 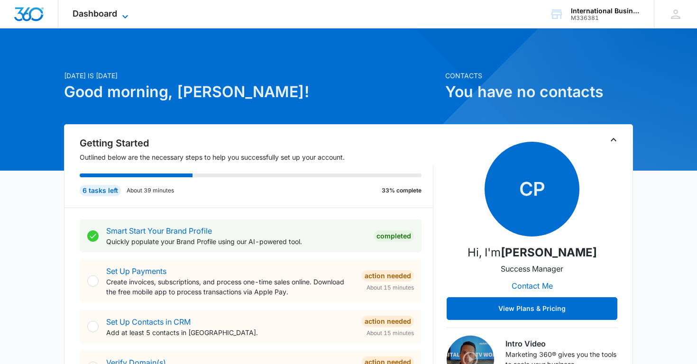 What do you see at coordinates (136, 271) in the screenshot?
I see `a: Set Up Payments` at bounding box center [136, 271].